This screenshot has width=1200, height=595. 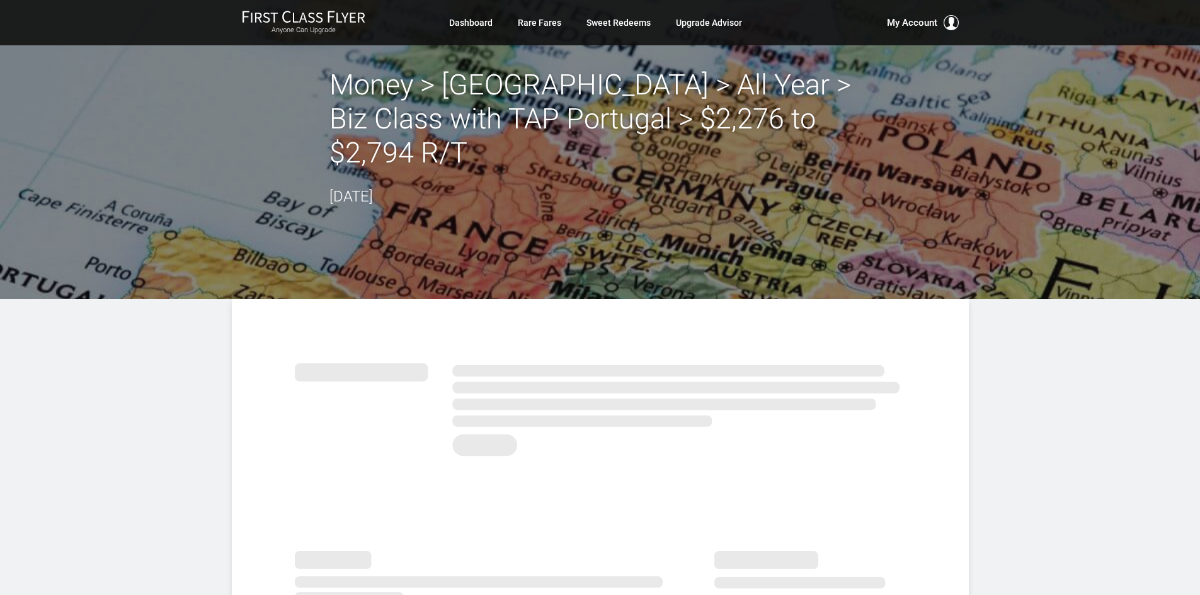 What do you see at coordinates (600, 406) in the screenshot?
I see `img: summary.svg` at bounding box center [600, 406].